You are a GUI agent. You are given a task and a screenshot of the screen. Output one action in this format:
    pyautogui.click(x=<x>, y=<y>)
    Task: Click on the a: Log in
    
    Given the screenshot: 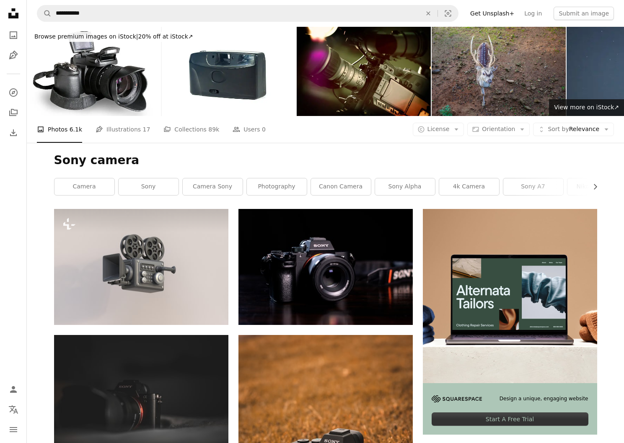 What is the action you would take?
    pyautogui.click(x=533, y=13)
    